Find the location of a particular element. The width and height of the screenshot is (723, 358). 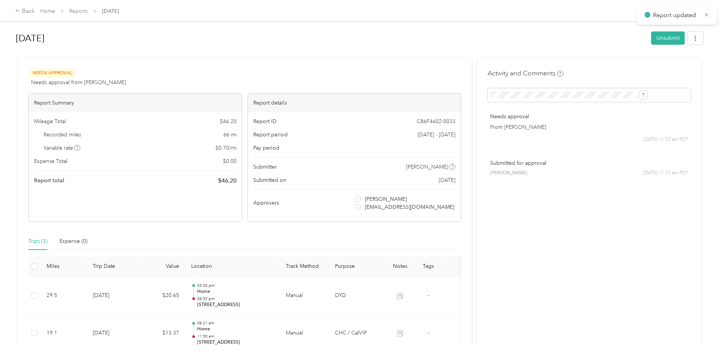

span: Mileage Total is located at coordinates (50, 121).